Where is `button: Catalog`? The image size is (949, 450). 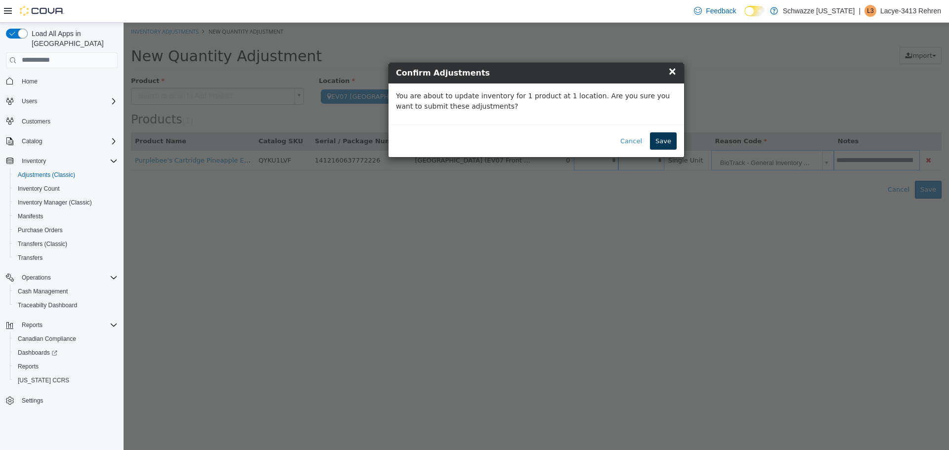 button: Catalog is located at coordinates (32, 141).